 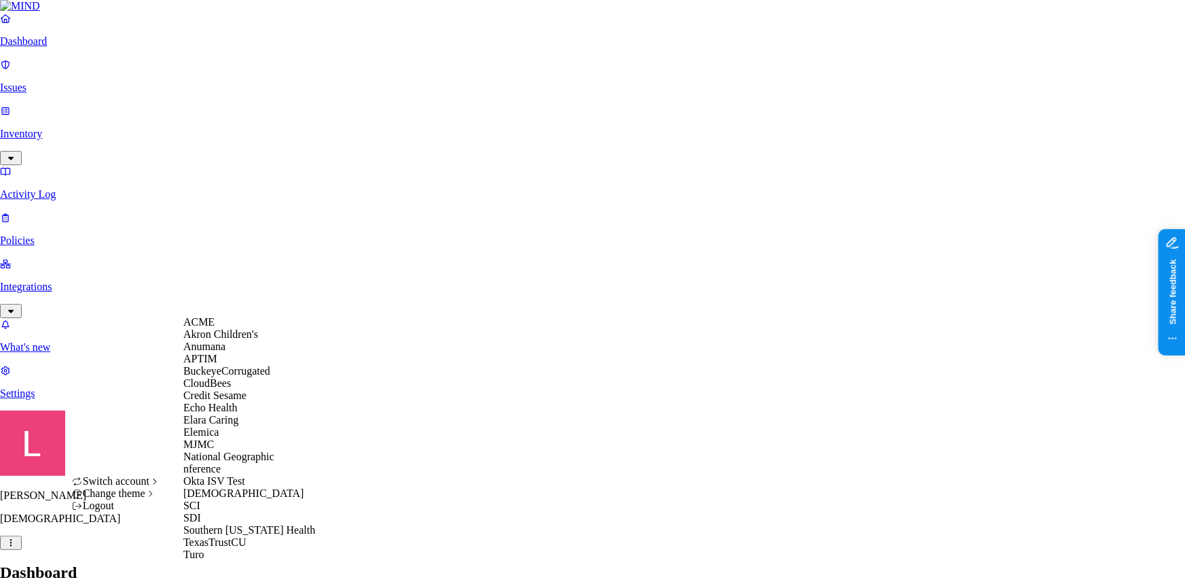 What do you see at coordinates (192, 505) in the screenshot?
I see `span: SCI` at bounding box center [192, 505].